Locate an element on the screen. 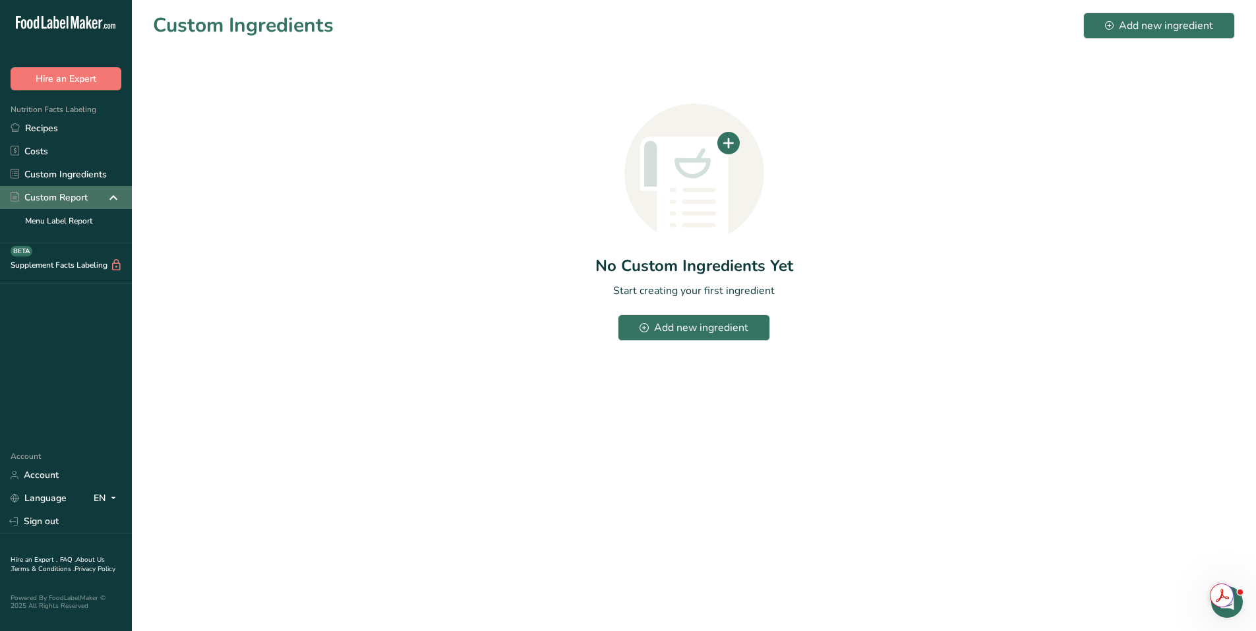 The height and width of the screenshot is (631, 1256). div: Powered By FoodLabelMaker © 2025 All Rights Reserved is located at coordinates (66, 602).